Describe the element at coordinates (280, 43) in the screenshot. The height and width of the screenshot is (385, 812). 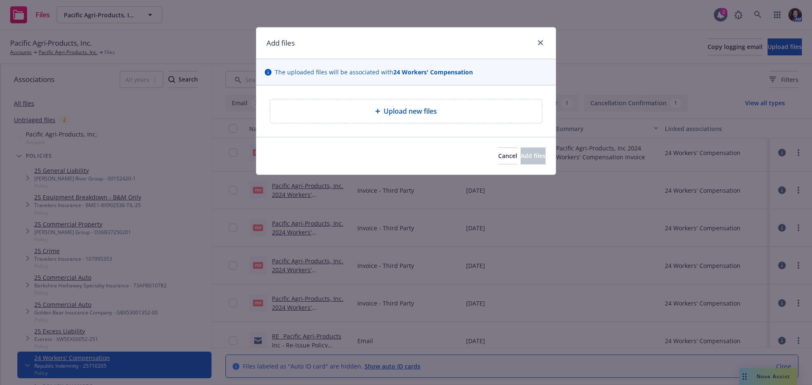
I see `h1: Add files` at that location.